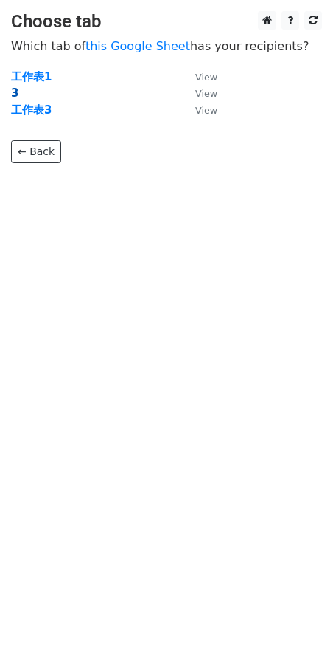 This screenshot has height=646, width=333. I want to click on h3: Choose tab, so click(167, 21).